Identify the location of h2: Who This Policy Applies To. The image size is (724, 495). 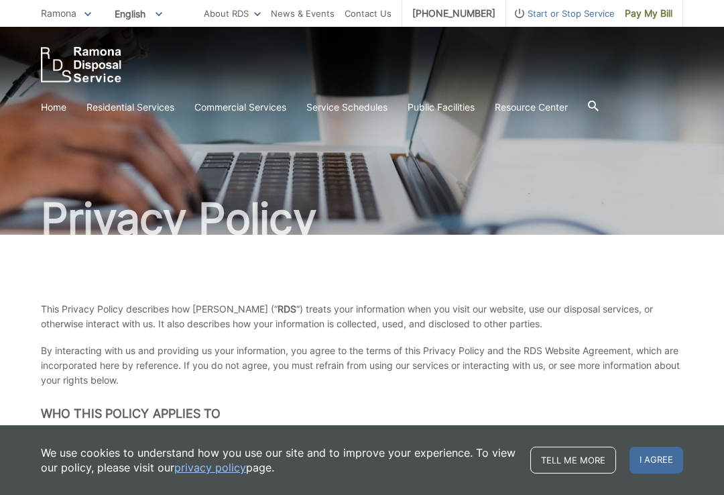
(362, 414).